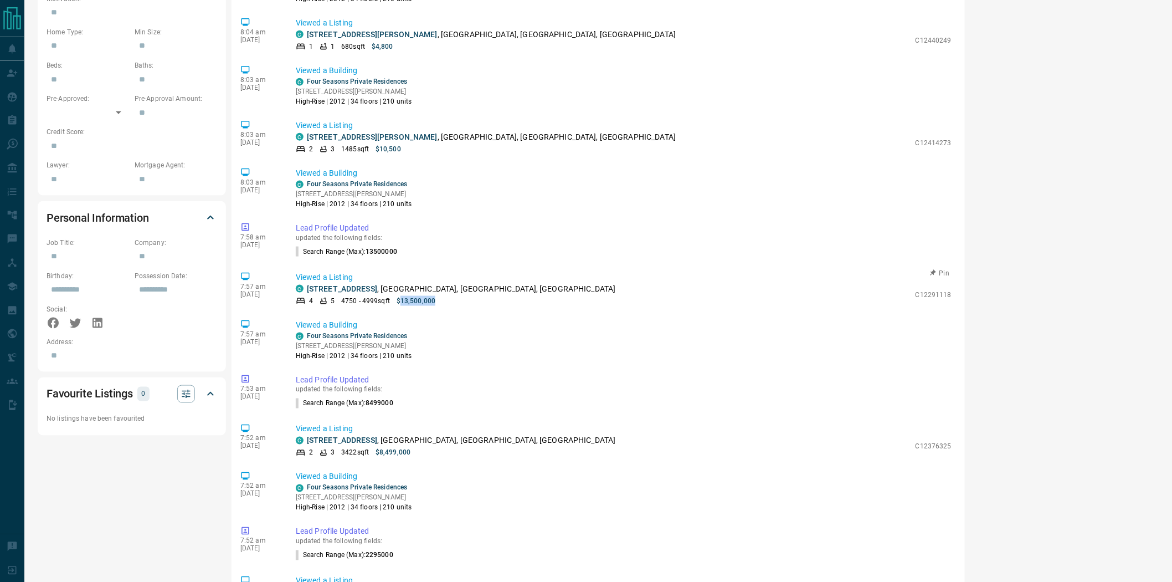 This screenshot has height=582, width=1172. I want to click on p: Job Title:, so click(88, 243).